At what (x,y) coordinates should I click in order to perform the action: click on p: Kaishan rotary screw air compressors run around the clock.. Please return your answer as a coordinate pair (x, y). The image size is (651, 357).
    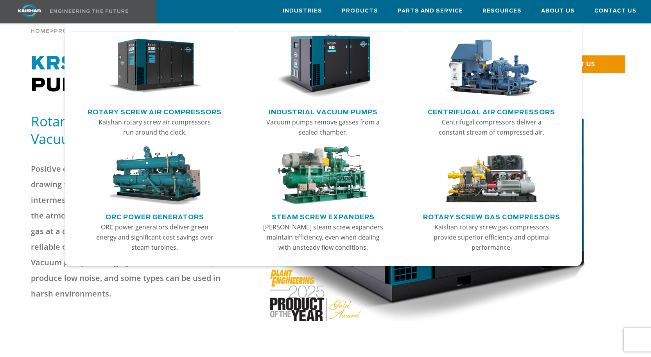
    Looking at the image, I should click on (155, 127).